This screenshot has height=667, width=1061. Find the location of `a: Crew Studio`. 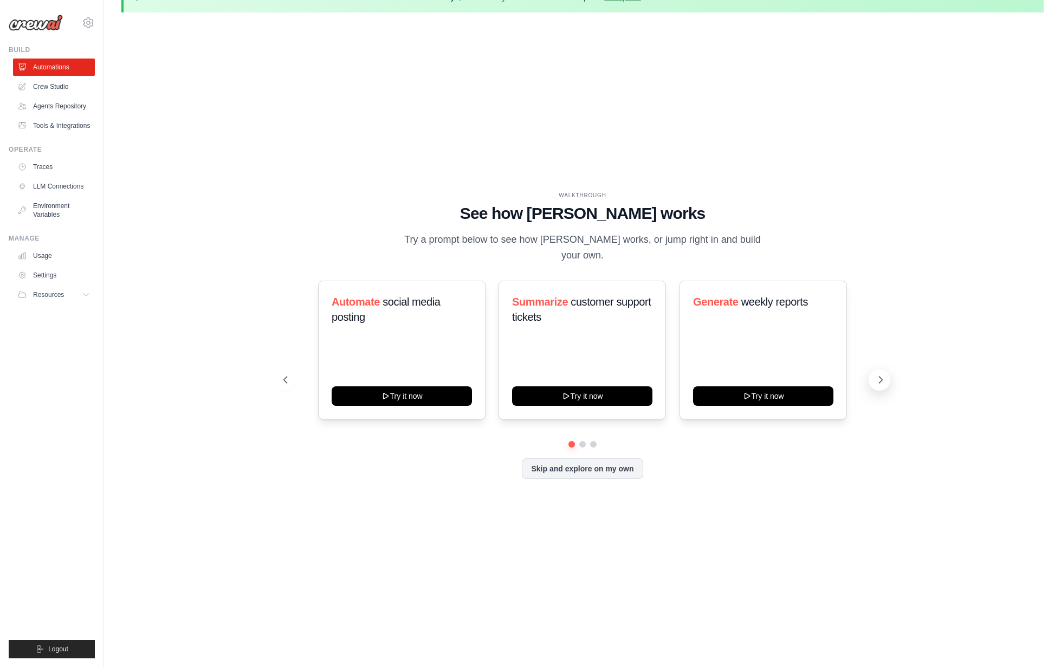

a: Crew Studio is located at coordinates (54, 87).